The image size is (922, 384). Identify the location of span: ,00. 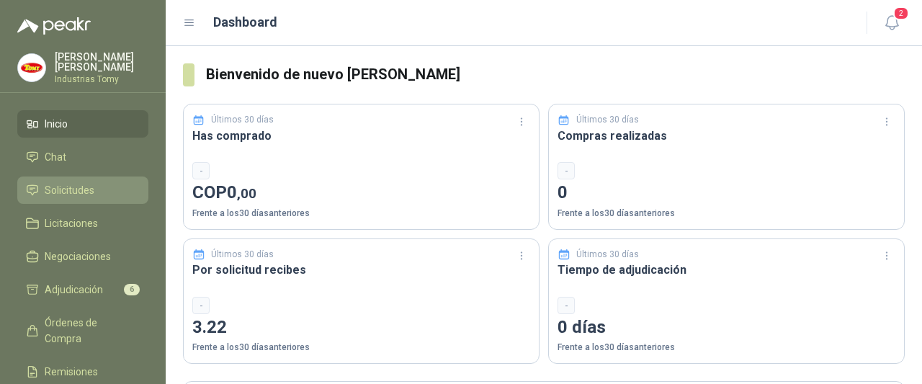
(246, 193).